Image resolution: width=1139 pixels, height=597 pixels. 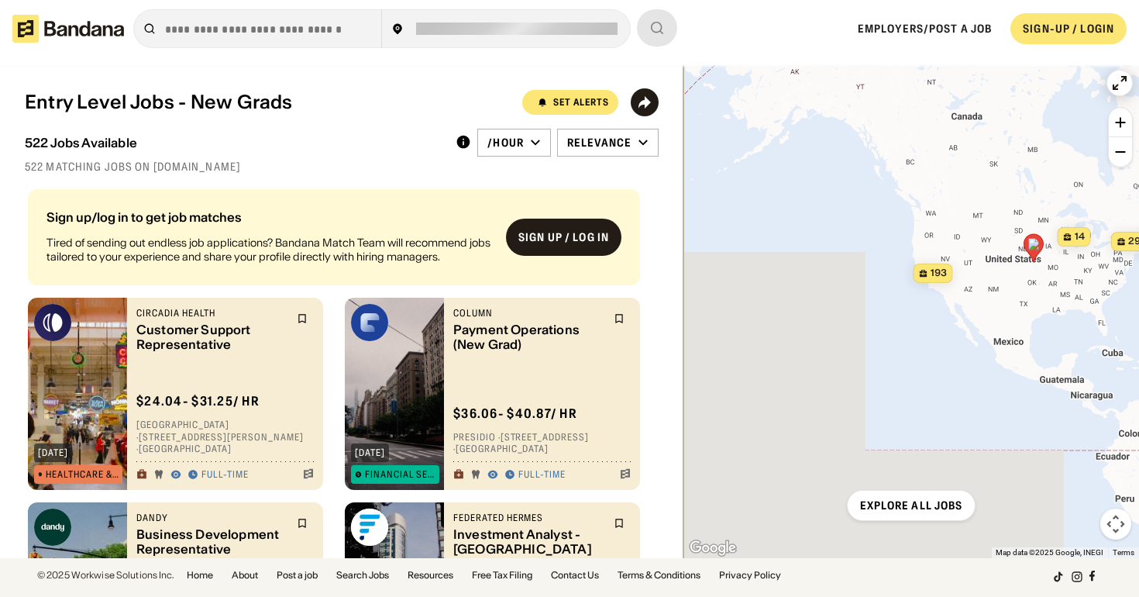 I want to click on div: Explore all jobs, so click(x=912, y=505).